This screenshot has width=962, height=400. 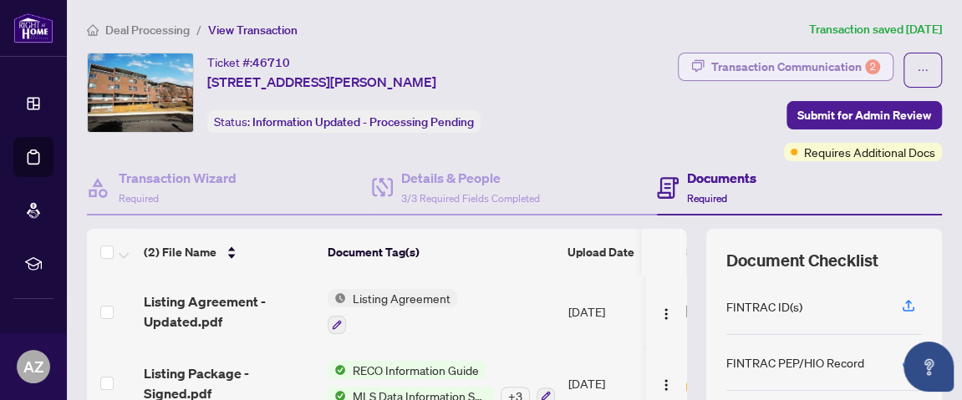 I want to click on img: logo, so click(x=33, y=28).